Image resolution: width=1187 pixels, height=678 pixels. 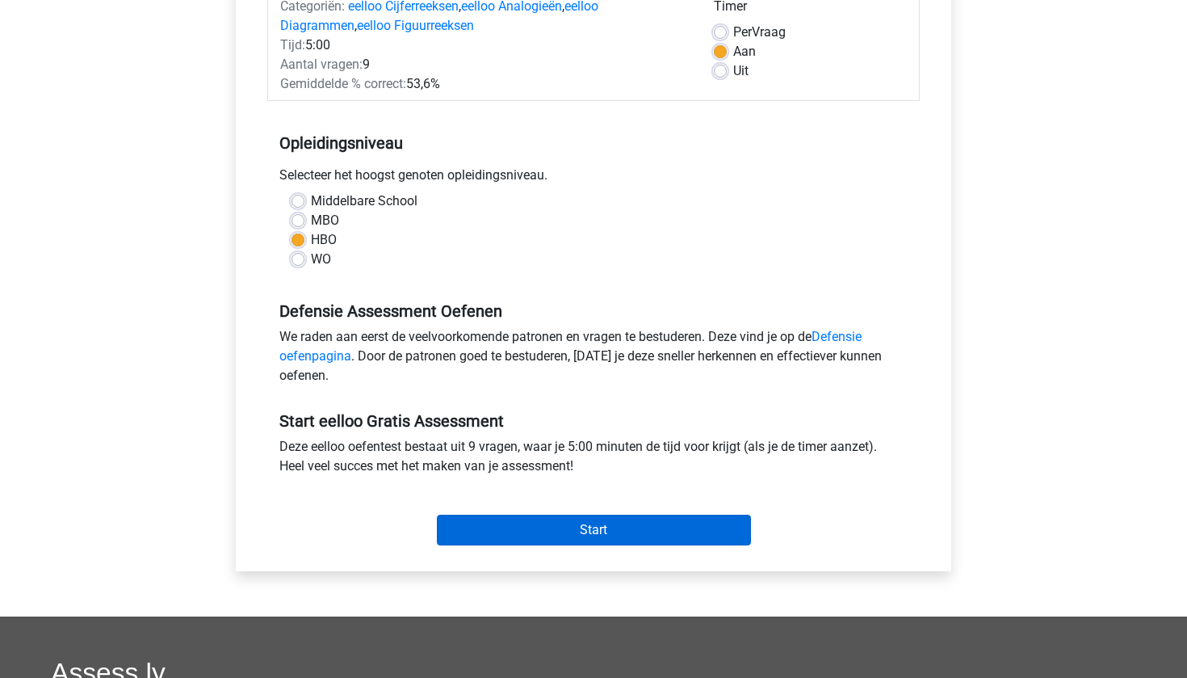 What do you see at coordinates (594, 311) in the screenshot?
I see `h5: Defensie Assessment Oefenen` at bounding box center [594, 311].